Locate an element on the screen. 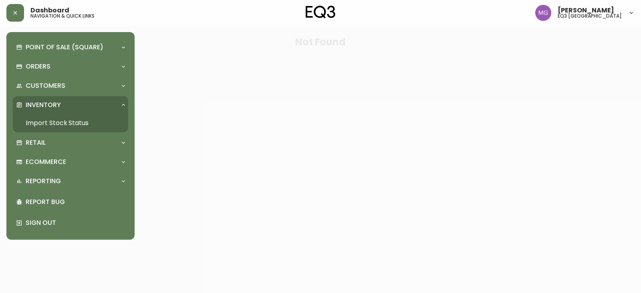 This screenshot has width=641, height=293. div: Retail is located at coordinates (71, 143).